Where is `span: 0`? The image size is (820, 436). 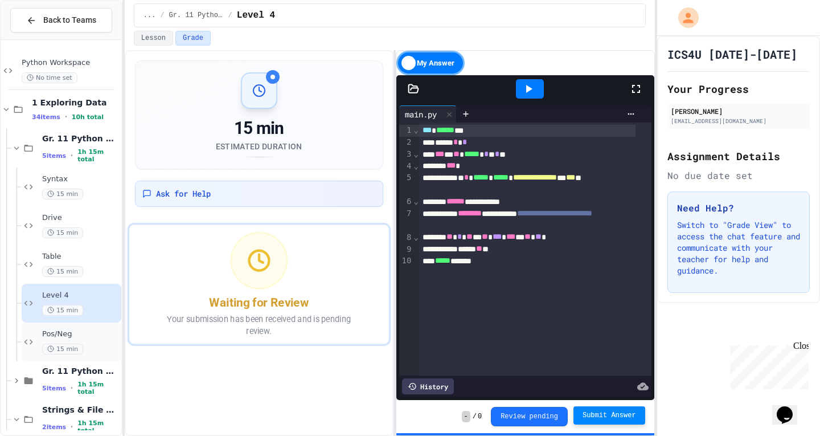
span: 0 is located at coordinates (480, 416).